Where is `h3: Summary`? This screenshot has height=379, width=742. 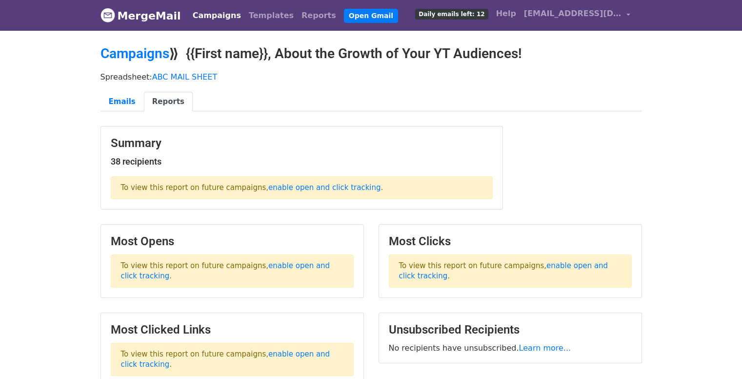 h3: Summary is located at coordinates (302, 143).